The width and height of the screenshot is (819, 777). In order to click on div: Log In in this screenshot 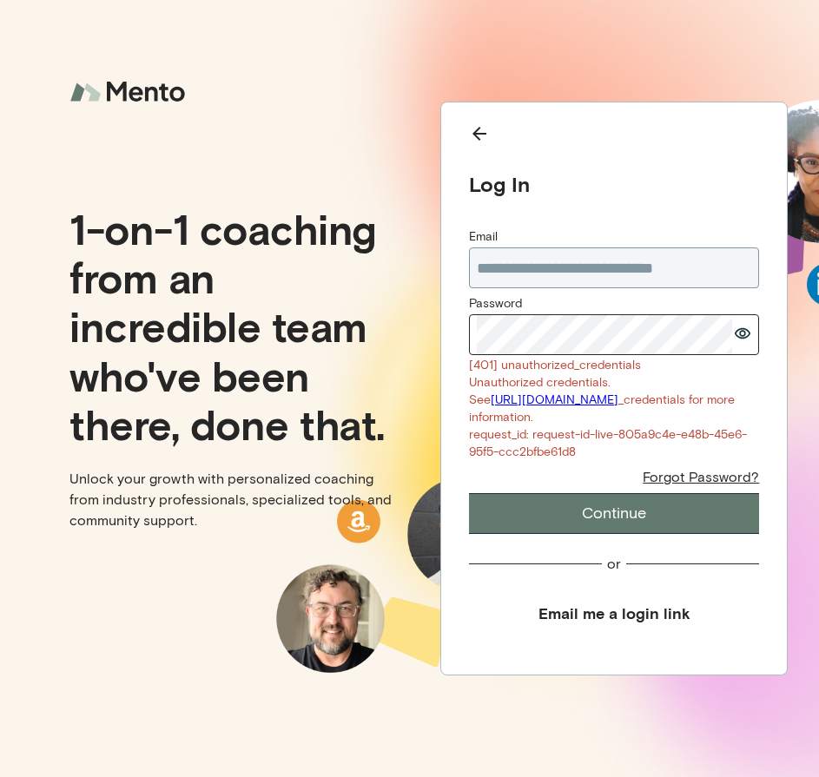, I will do `click(614, 184)`.